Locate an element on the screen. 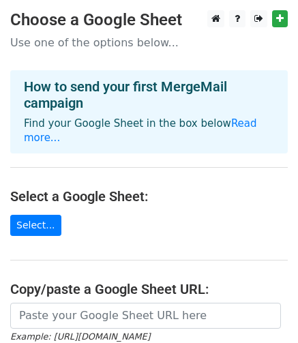 The image size is (298, 343). h4: Copy/paste a Google Sheet URL: is located at coordinates (149, 289).